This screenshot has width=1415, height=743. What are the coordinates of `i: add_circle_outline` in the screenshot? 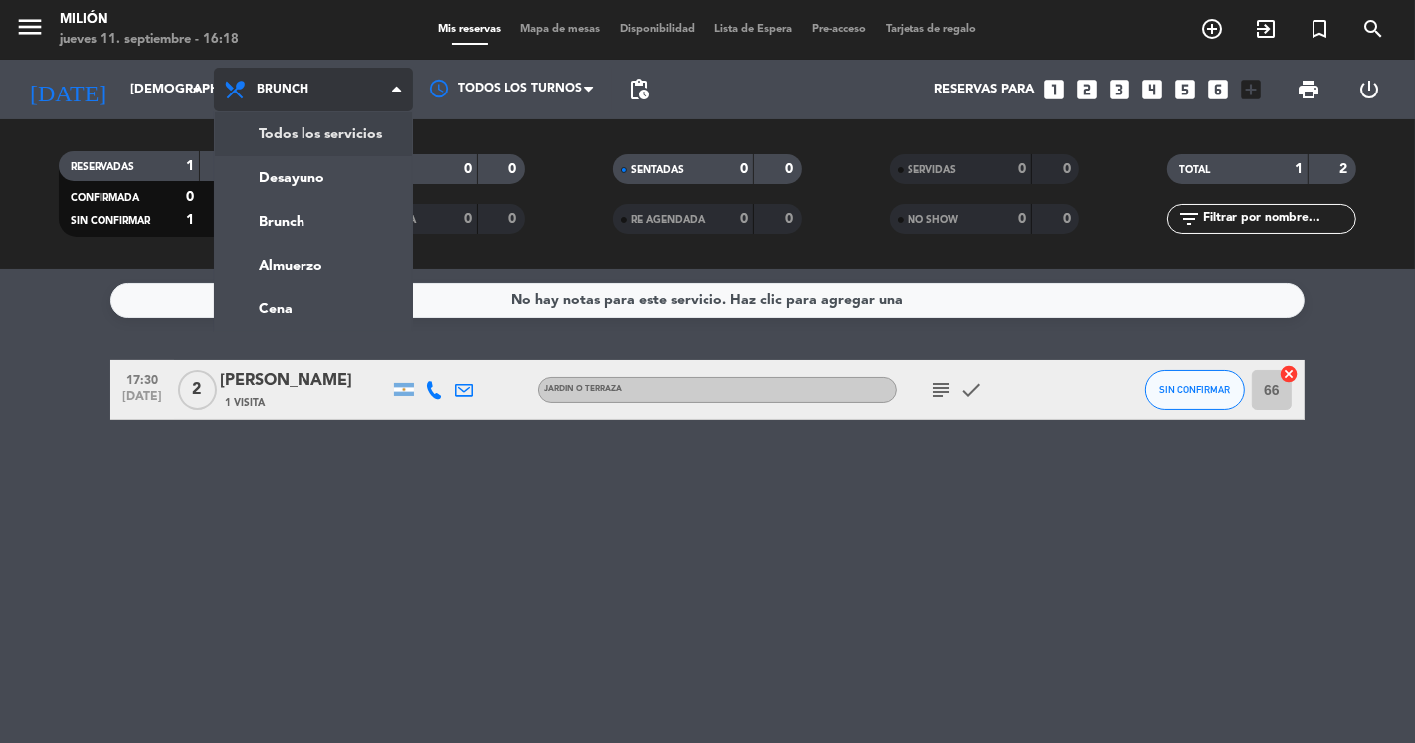 It's located at (1212, 29).